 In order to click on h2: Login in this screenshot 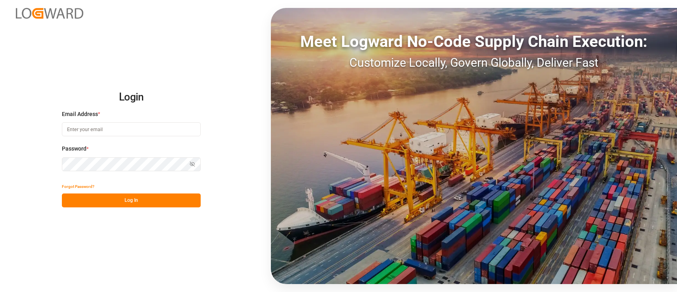, I will do `click(131, 97)`.